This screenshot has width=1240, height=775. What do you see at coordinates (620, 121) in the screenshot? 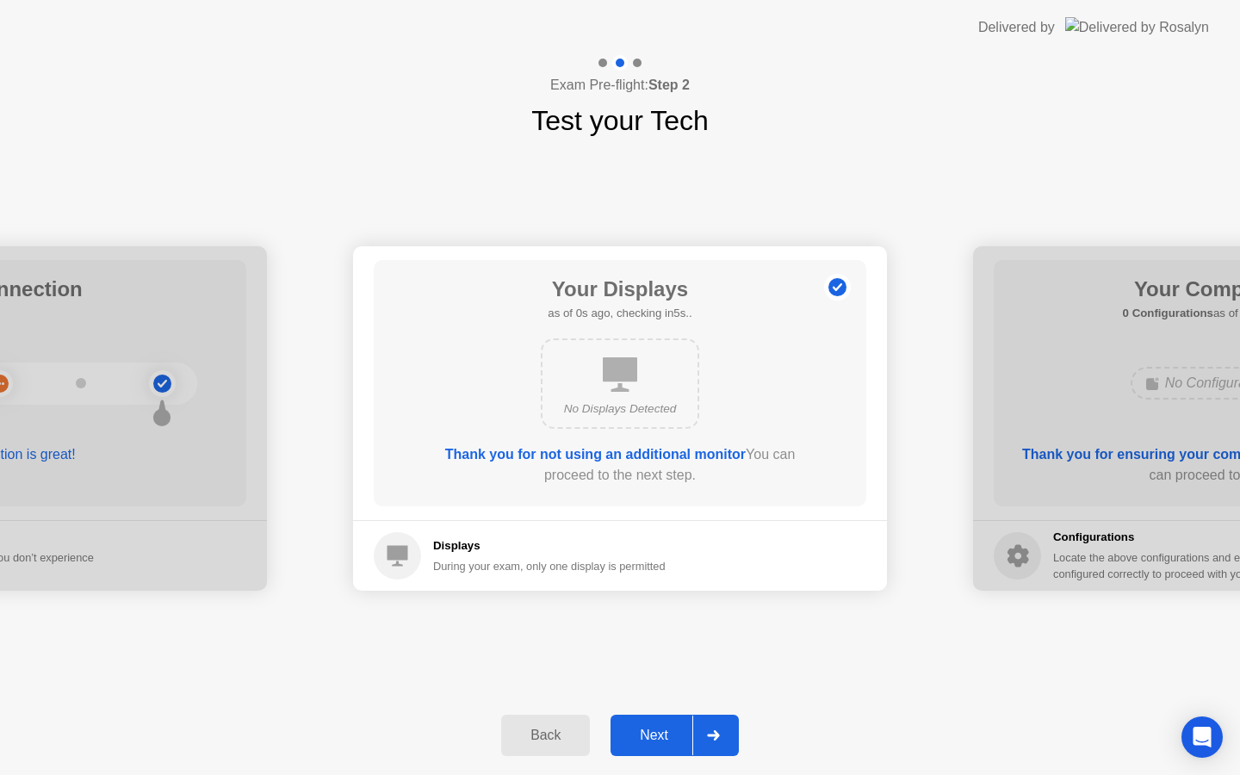
I see `h1: Test your Tech` at bounding box center [620, 121].